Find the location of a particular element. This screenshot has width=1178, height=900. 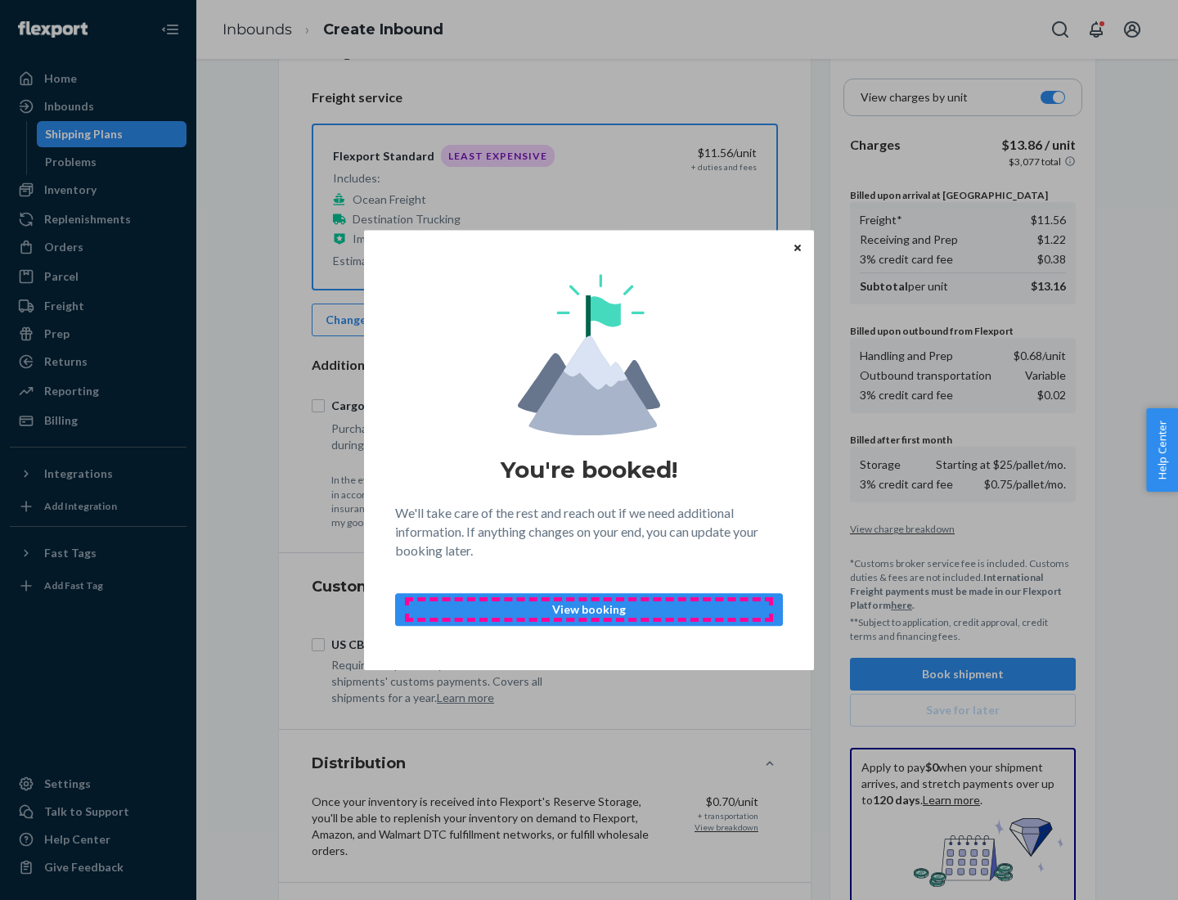

img: svg+xml,%3Csvg%20viewBox%3D%220%200%20174%20197%22%20fill%3D%22none%22%20xmlns%3D%22http%3A%2F%2F... is located at coordinates (589, 354).